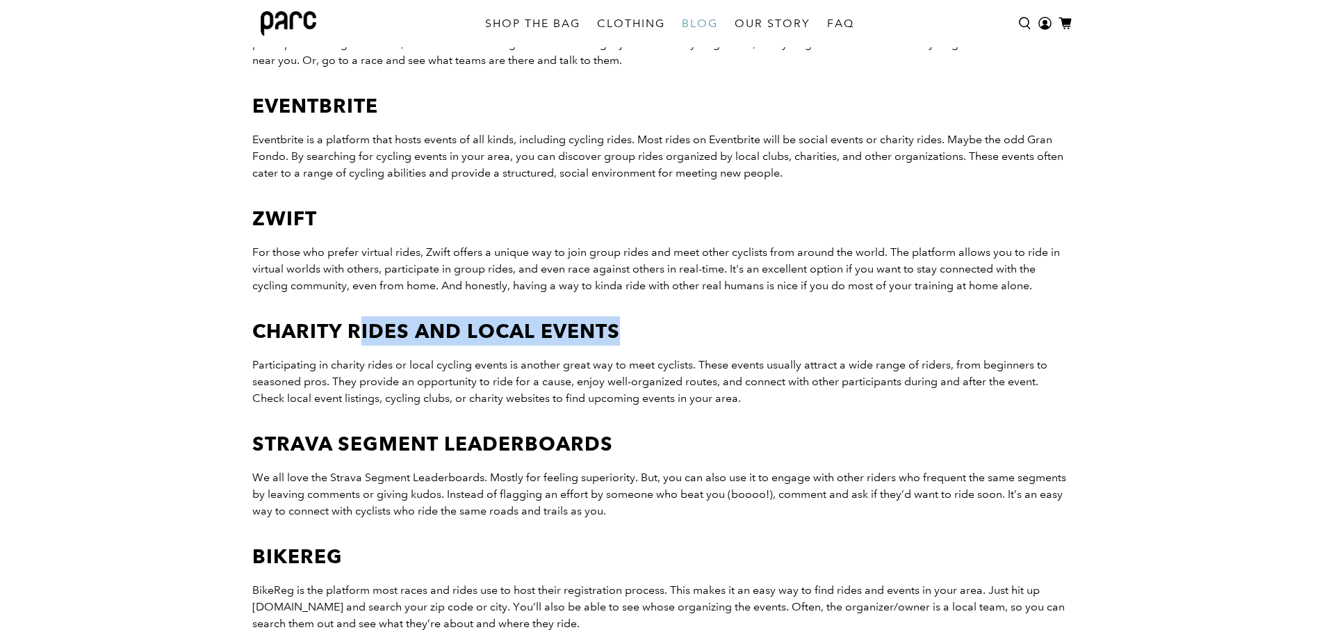  I want to click on a: SHOP THE BAG, so click(533, 24).